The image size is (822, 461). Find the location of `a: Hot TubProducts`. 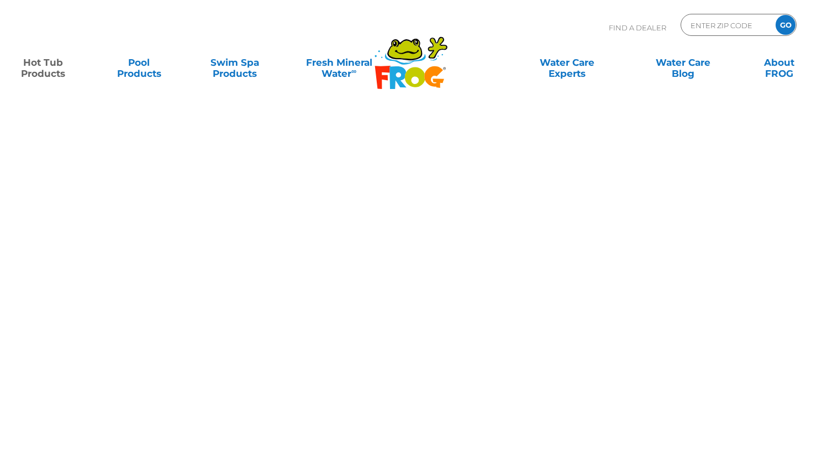

a: Hot TubProducts is located at coordinates (43, 62).